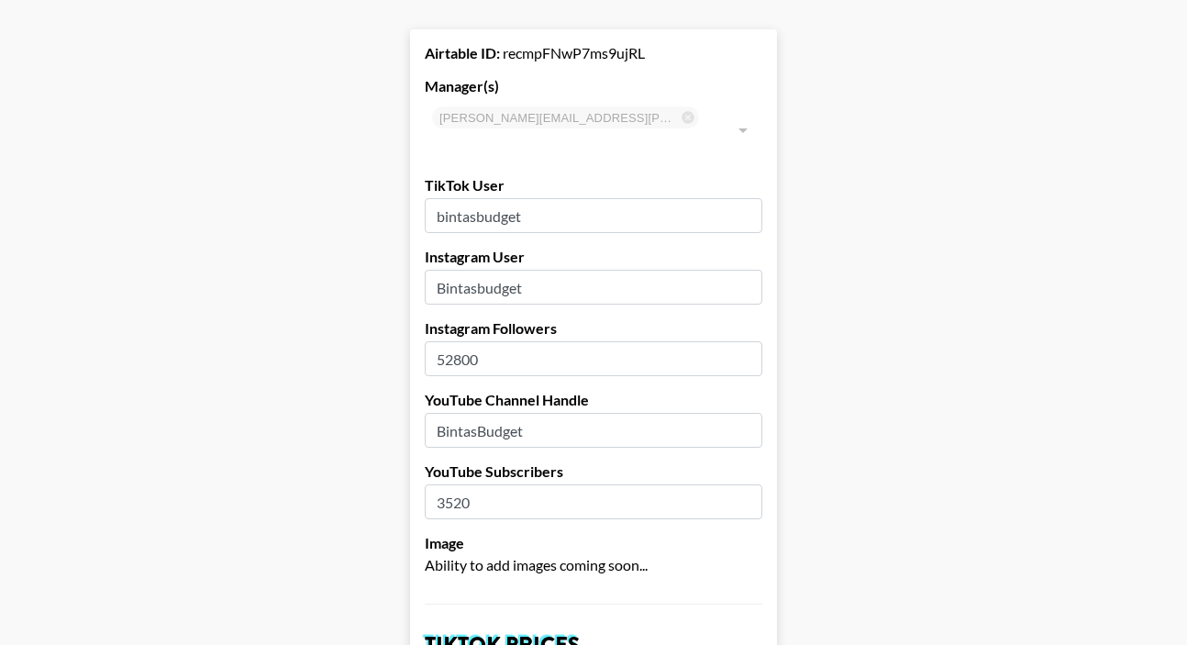 The width and height of the screenshot is (1187, 645). What do you see at coordinates (594, 185) in the screenshot?
I see `label: TikTok User` at bounding box center [594, 185].